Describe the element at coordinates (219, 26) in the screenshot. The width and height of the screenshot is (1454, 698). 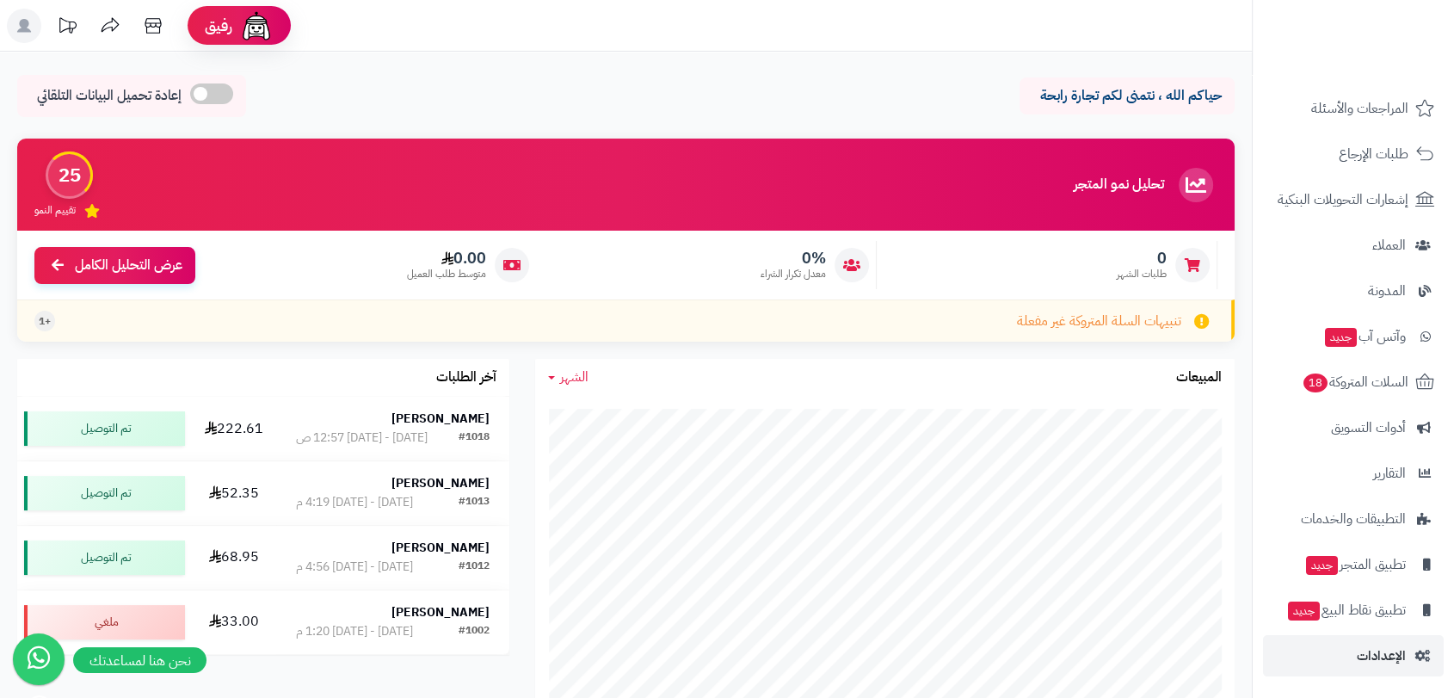
I see `span: رفيق` at that location.